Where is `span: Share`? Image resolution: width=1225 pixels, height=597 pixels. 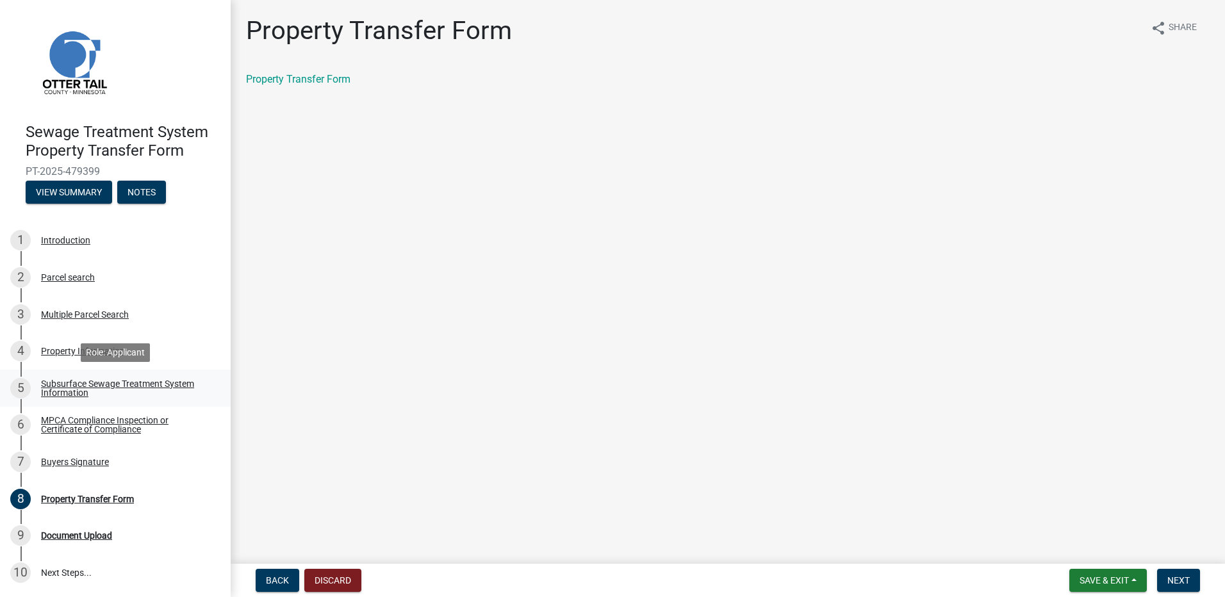
span: Share is located at coordinates (1182, 28).